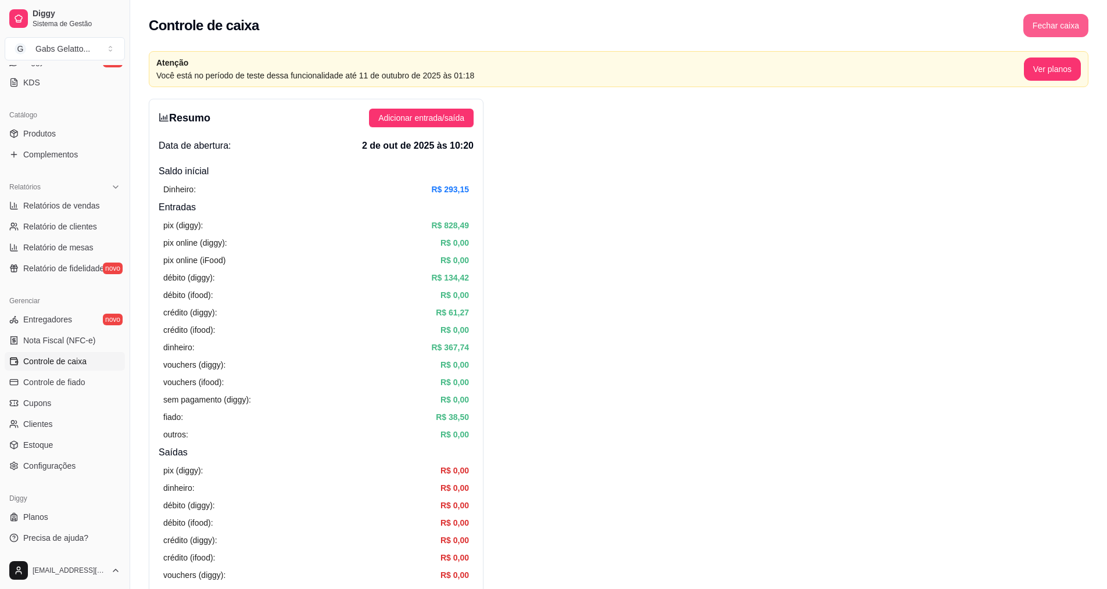 This screenshot has height=589, width=1107. What do you see at coordinates (316, 208) in the screenshot?
I see `h4: Entradas` at bounding box center [316, 208].